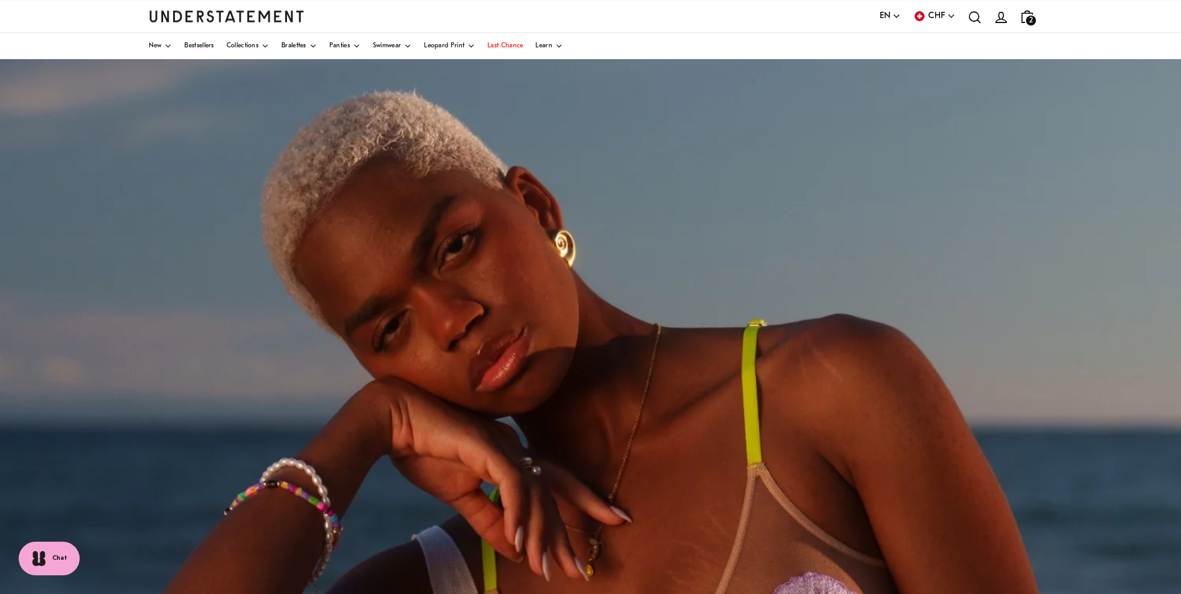 Image resolution: width=1181 pixels, height=594 pixels. What do you see at coordinates (199, 46) in the screenshot?
I see `span: Bestsellers` at bounding box center [199, 46].